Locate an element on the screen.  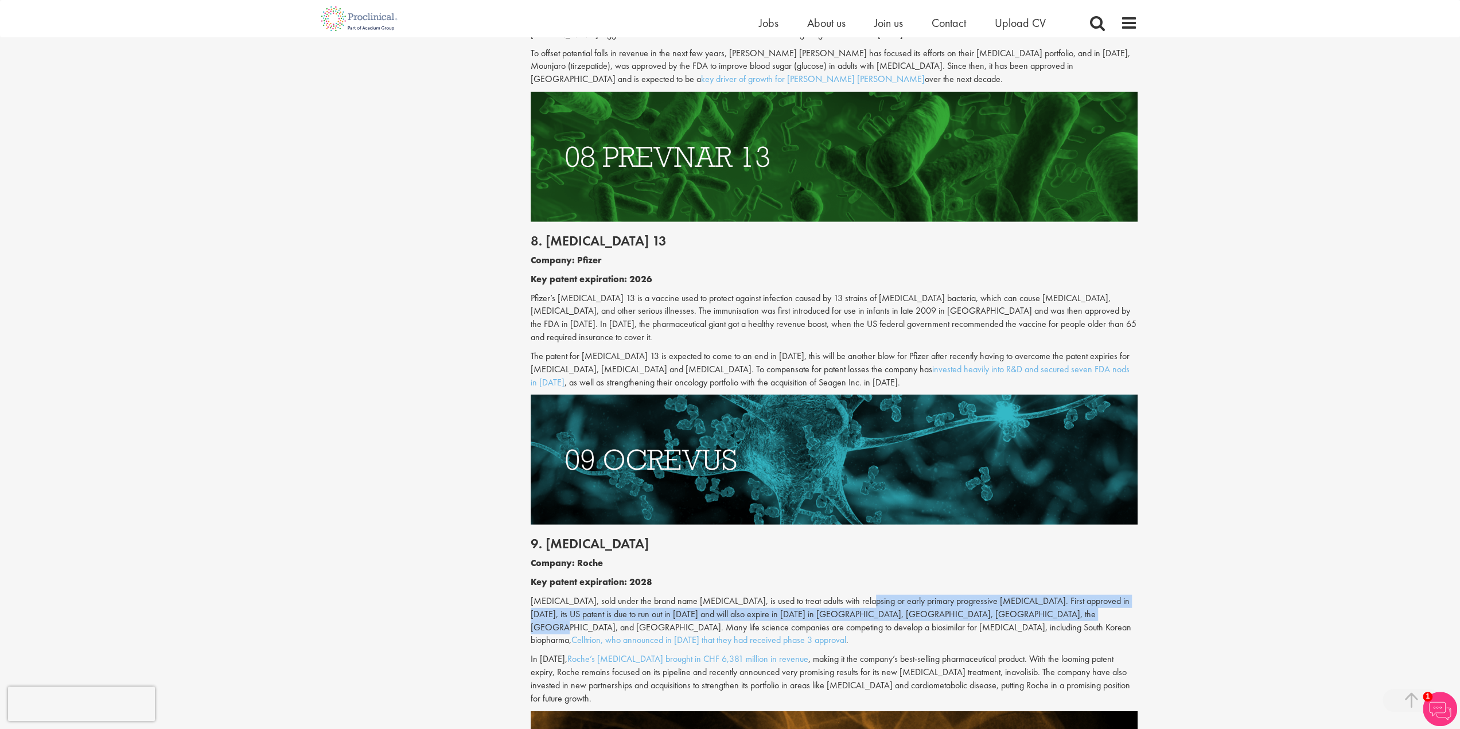
span: Jobs is located at coordinates (769, 23).